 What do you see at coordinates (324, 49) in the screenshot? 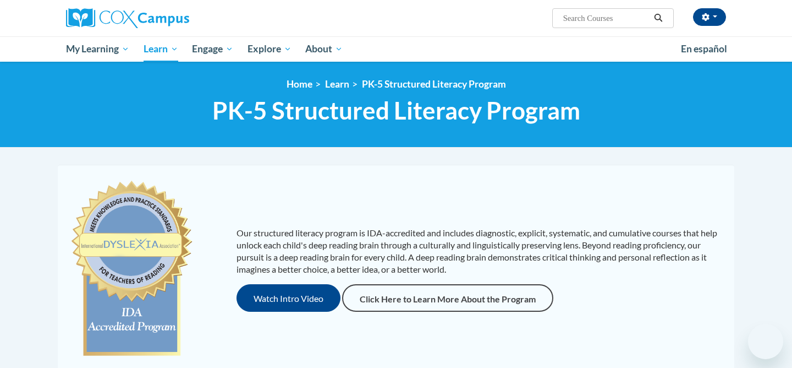
I see `span: About` at bounding box center [324, 49].